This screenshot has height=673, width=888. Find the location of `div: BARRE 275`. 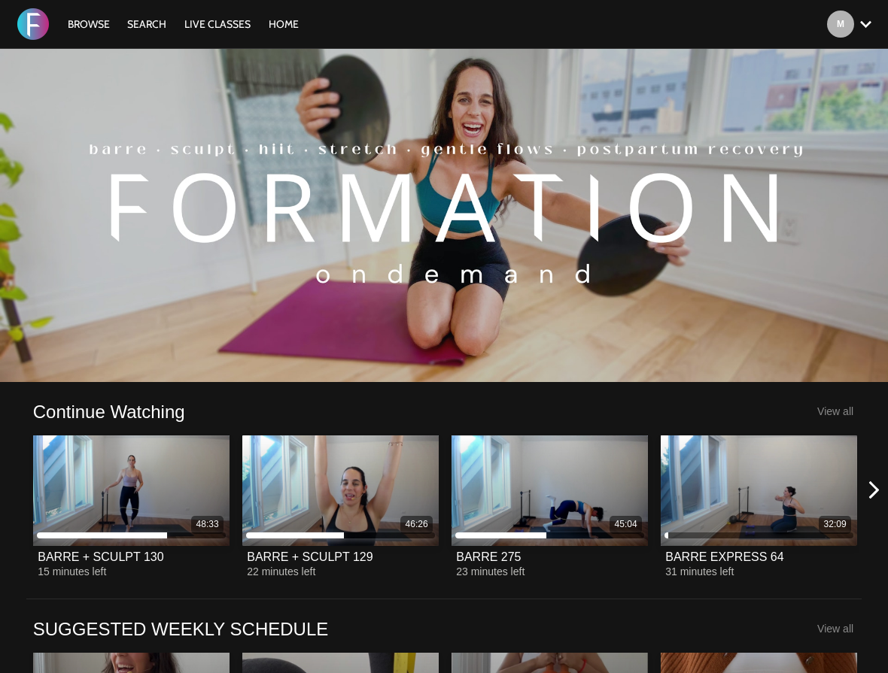

div: BARRE 275 is located at coordinates (488, 557).